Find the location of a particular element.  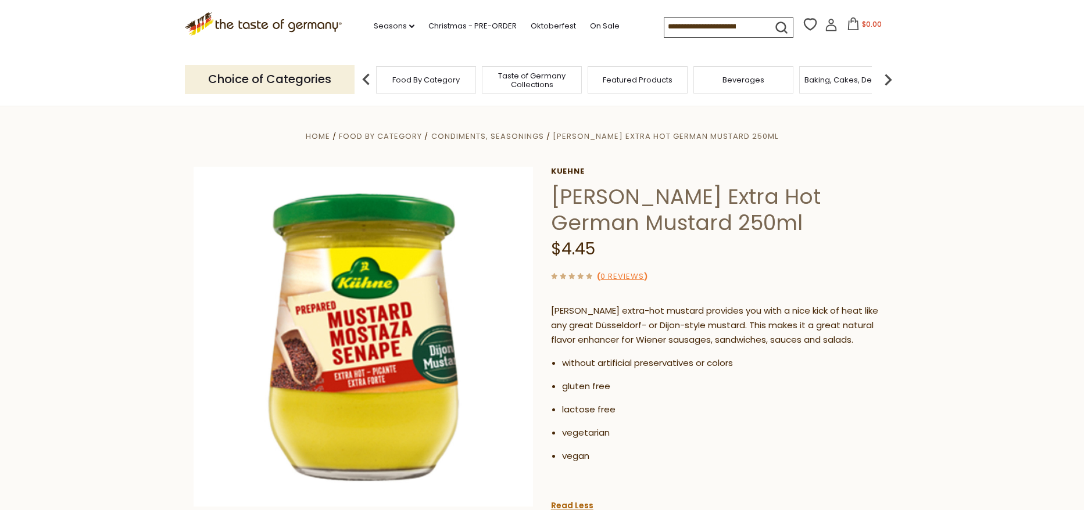

p: Choice of Categories is located at coordinates (270, 79).